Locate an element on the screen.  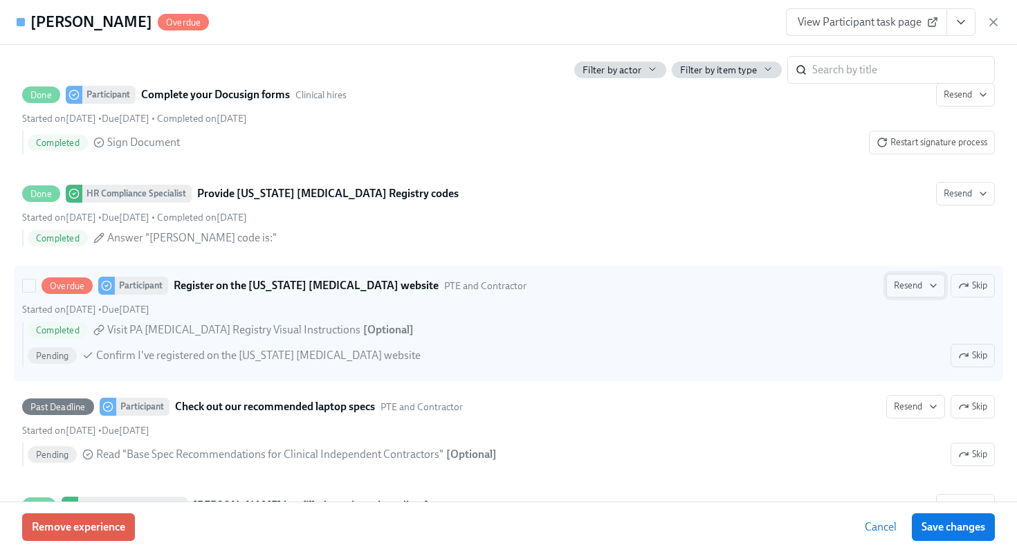
button: Filter by actor is located at coordinates (620, 70).